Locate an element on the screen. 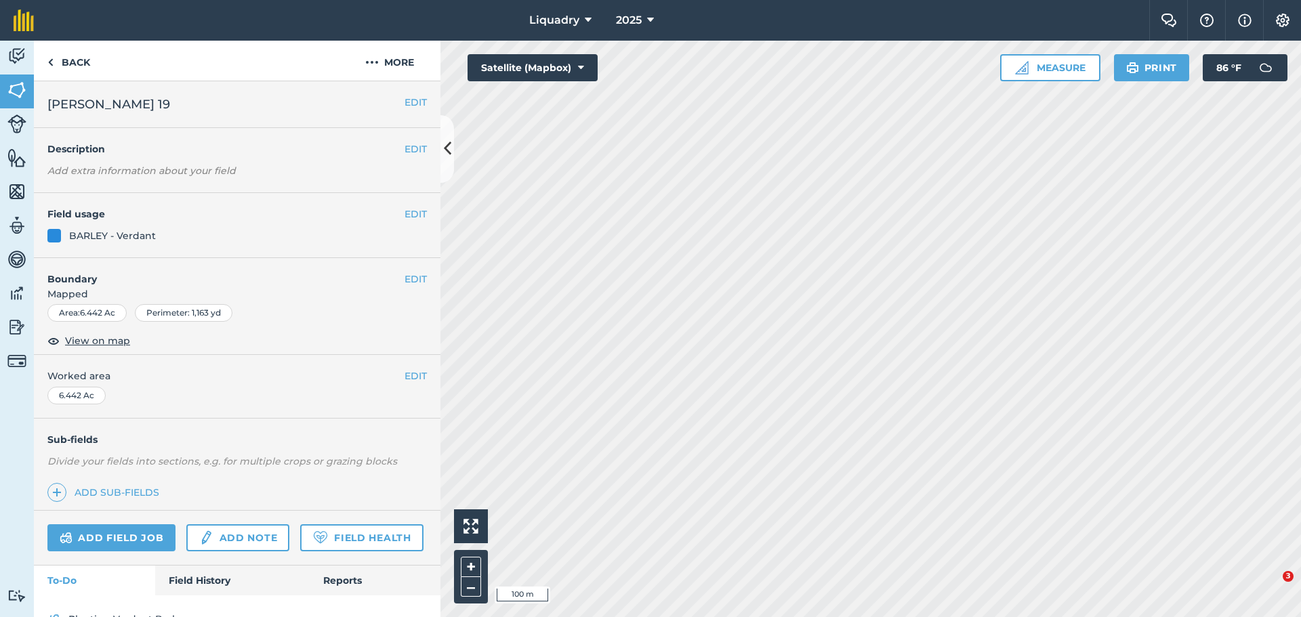 This screenshot has width=1301, height=617. img: svg+xml;base64,PHN2ZyB4bWxucz0iaHR0cDovL3d3dy53My5vcmcvMjAwMC9zdmciIHdpZHRoPSIxNyIgaGVpZ2h0PSIxNy... is located at coordinates (1245, 20).